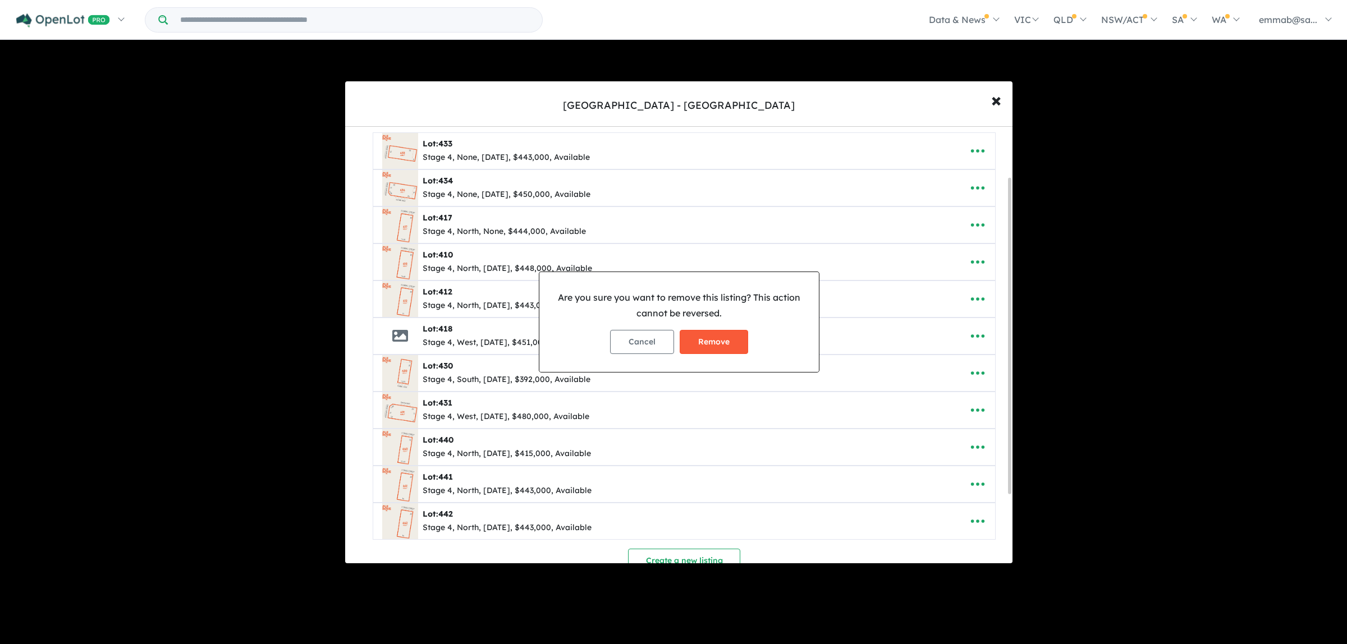 The height and width of the screenshot is (644, 1347). Describe the element at coordinates (1288, 20) in the screenshot. I see `span: emmab@sa...` at that location.